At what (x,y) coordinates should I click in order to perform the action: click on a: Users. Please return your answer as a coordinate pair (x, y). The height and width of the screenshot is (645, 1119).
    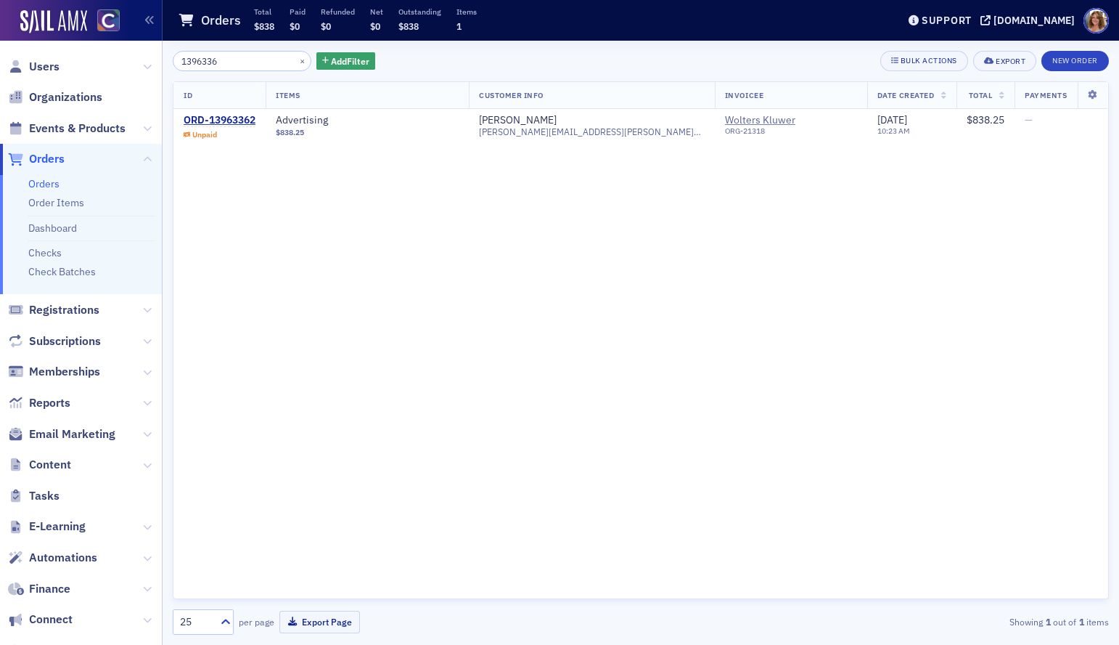
    Looking at the image, I should click on (33, 67).